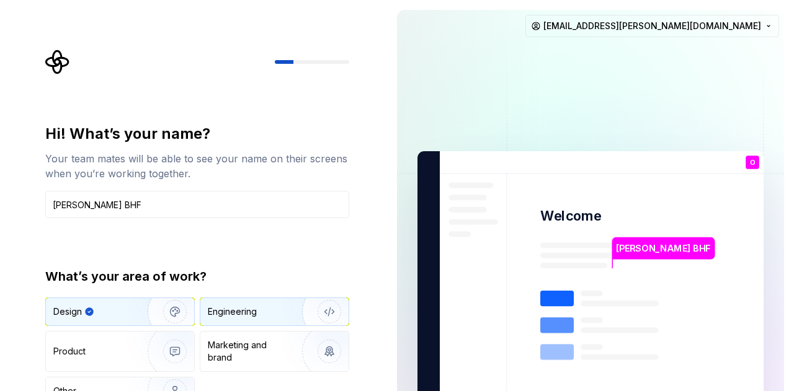 The width and height of the screenshot is (794, 391). Describe the element at coordinates (58, 62) in the screenshot. I see `svg: Supernova Logo` at that location.